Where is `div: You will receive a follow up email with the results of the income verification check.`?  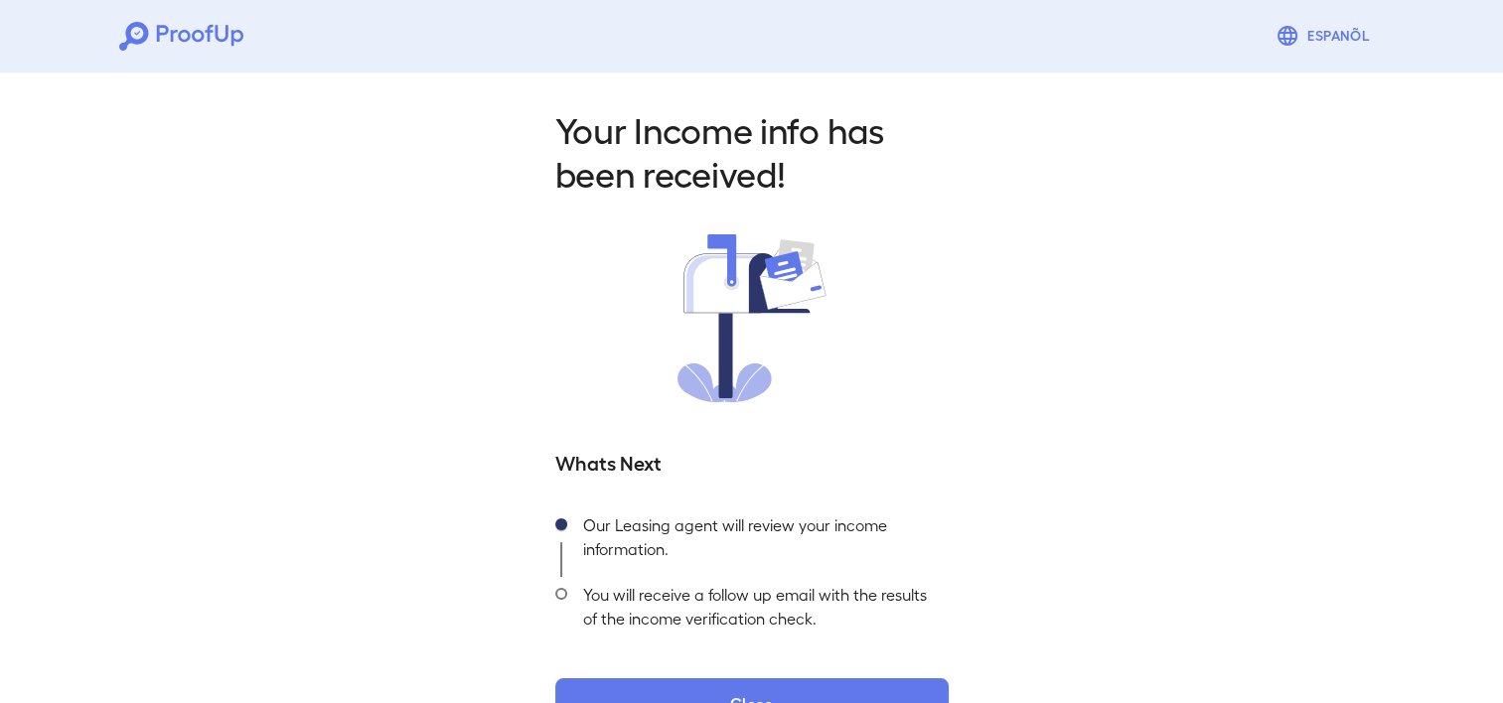 div: You will receive a follow up email with the results of the income verification check. is located at coordinates (758, 612).